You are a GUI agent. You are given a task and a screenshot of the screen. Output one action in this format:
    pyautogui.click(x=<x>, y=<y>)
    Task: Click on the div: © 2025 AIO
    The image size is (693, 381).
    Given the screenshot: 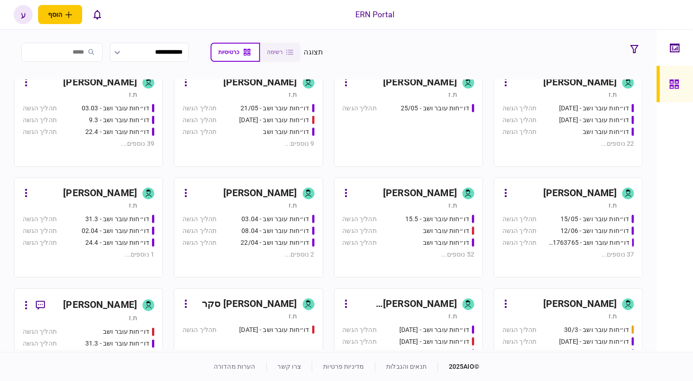 What is the action you would take?
    pyautogui.click(x=458, y=366)
    